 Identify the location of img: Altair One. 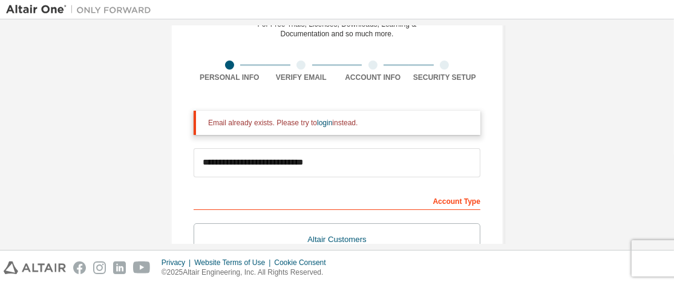
(82, 10).